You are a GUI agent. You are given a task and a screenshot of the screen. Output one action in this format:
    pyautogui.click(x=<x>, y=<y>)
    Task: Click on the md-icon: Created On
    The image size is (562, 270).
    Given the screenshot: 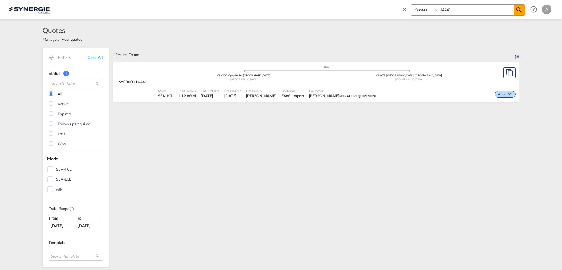 What is the action you would take?
    pyautogui.click(x=72, y=209)
    